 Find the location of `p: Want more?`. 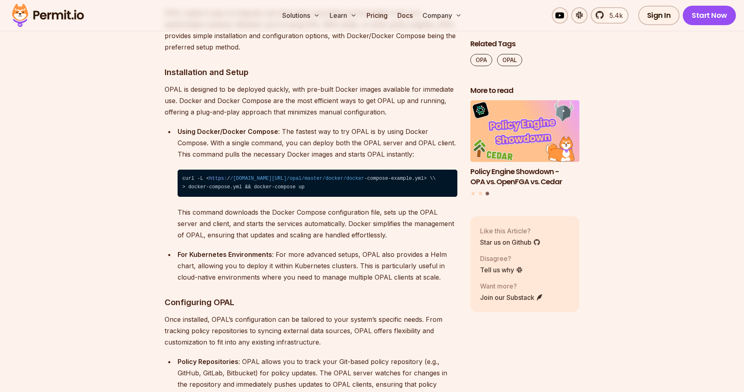

p: Want more? is located at coordinates (512, 286).